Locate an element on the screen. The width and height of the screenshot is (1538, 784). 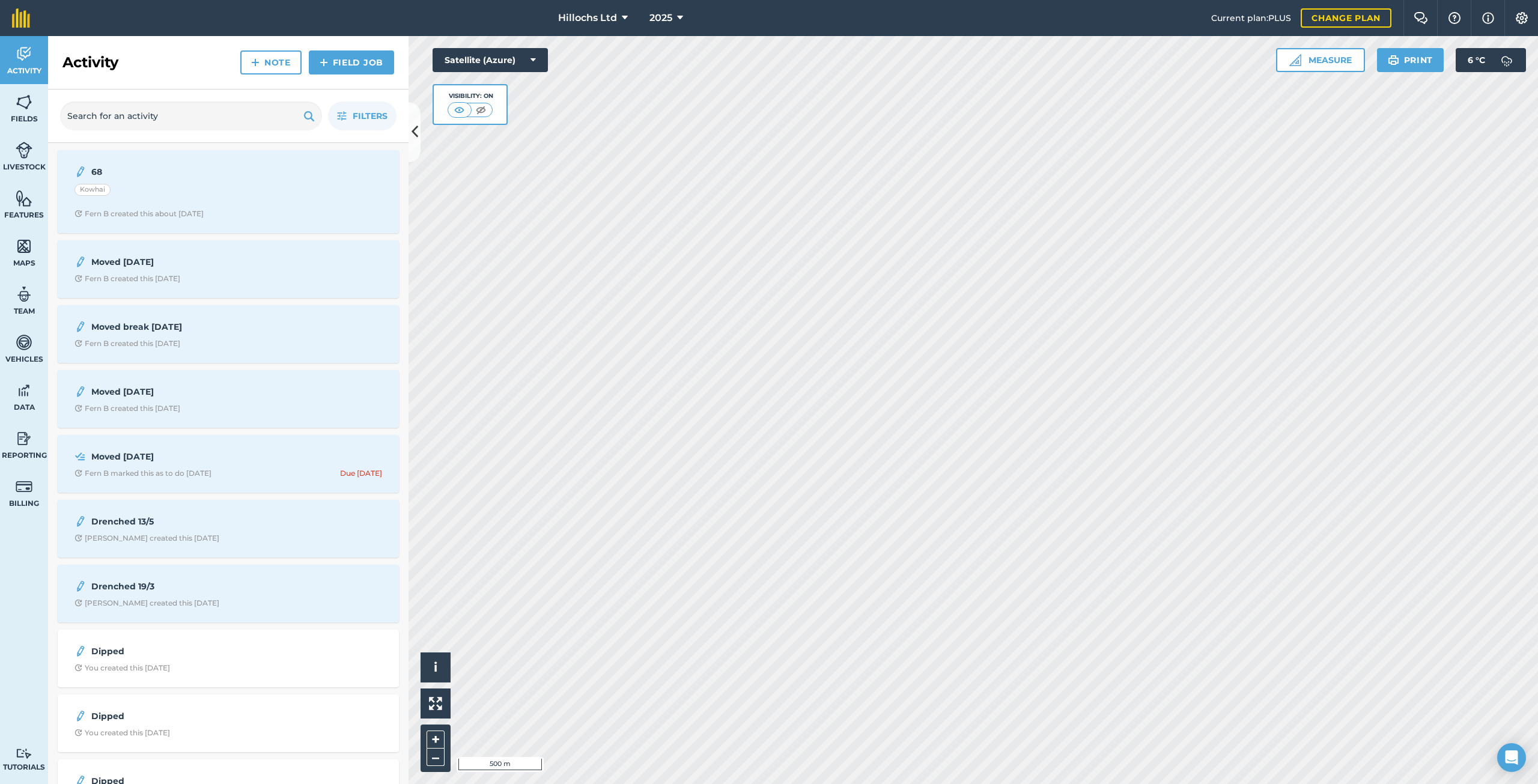
button: Print is located at coordinates (1410, 60).